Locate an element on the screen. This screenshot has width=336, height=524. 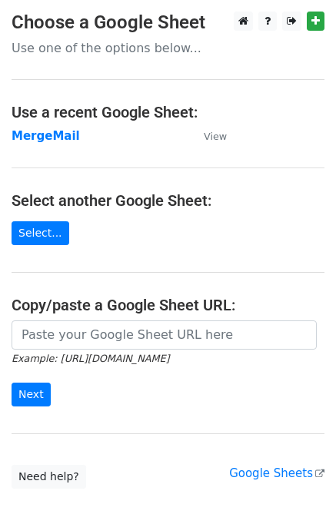
input: Paste your Google Sheet URL here is located at coordinates (164, 335).